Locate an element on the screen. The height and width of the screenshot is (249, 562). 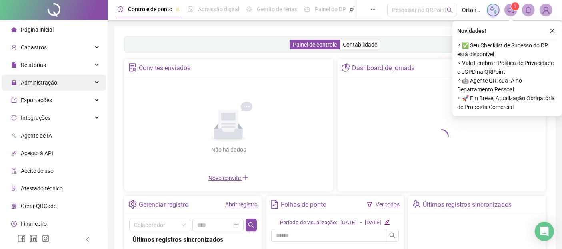
span: plus is located at coordinates (245, 177).